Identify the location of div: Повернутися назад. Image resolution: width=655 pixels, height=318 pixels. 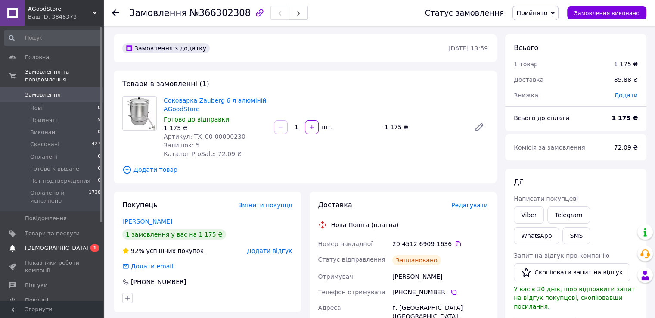
(115, 13).